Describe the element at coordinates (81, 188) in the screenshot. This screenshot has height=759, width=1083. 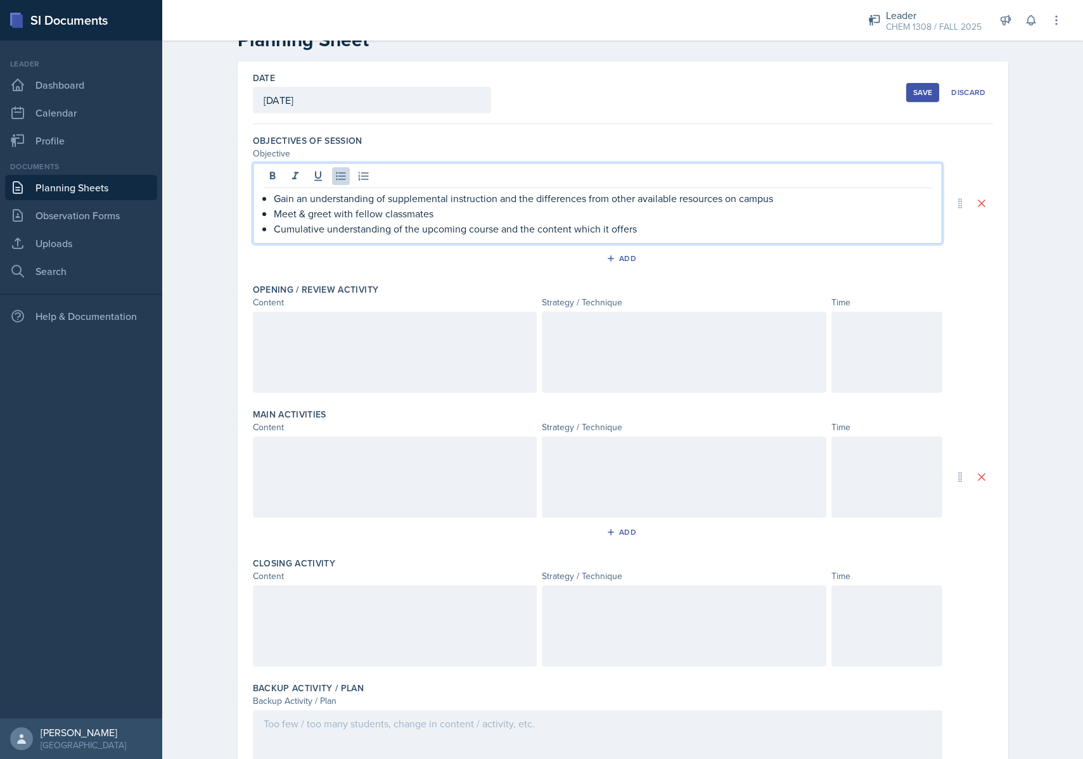
I see `a: Planning Sheets` at that location.